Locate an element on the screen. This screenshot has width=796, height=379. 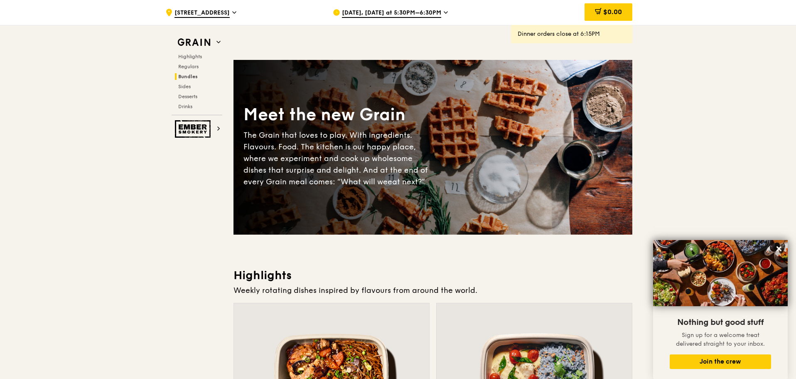
span: Bundles is located at coordinates (188, 76).